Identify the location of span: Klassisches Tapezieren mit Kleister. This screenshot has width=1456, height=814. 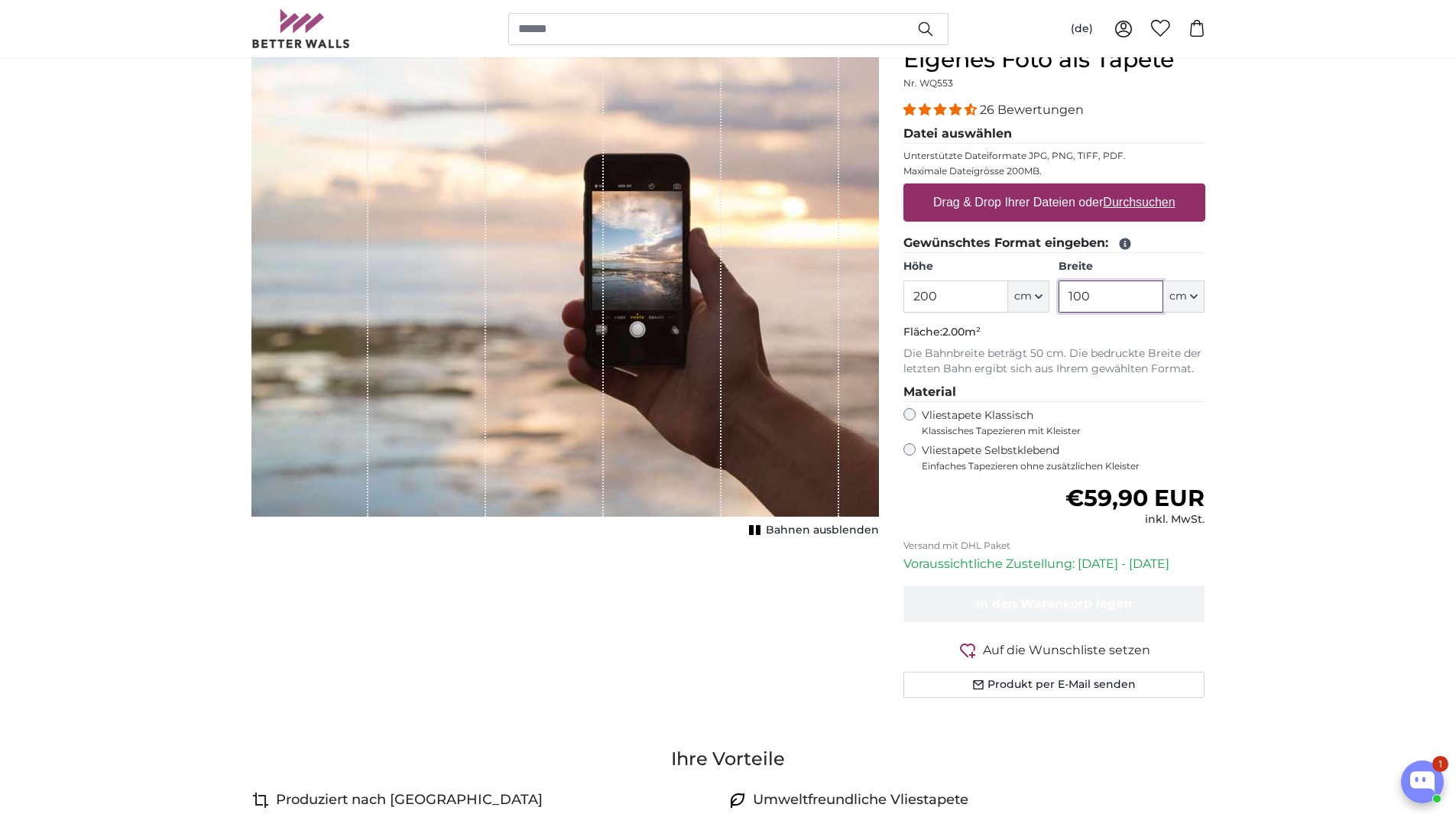
(1057, 431).